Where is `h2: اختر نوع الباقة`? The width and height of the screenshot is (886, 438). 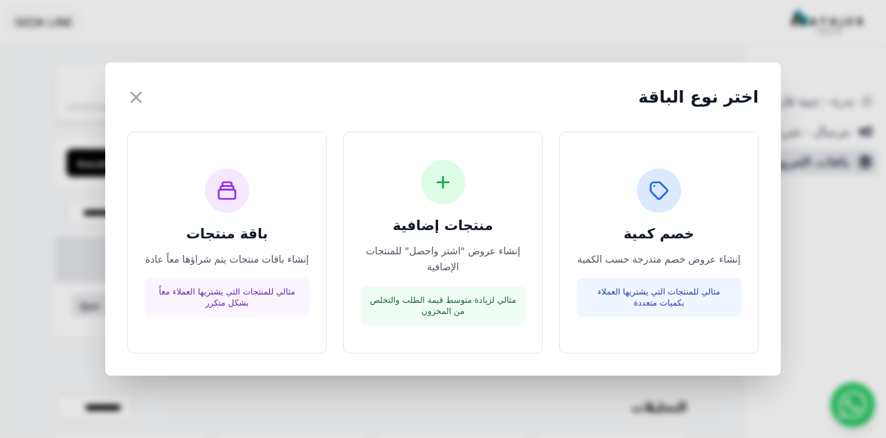 h2: اختر نوع الباقة is located at coordinates (699, 97).